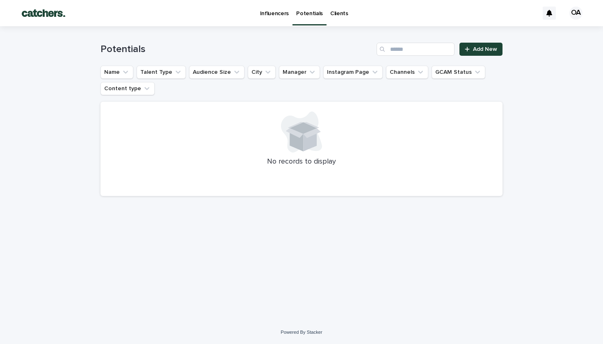 This screenshot has width=603, height=344. Describe the element at coordinates (416, 49) in the screenshot. I see `input: Search` at that location.